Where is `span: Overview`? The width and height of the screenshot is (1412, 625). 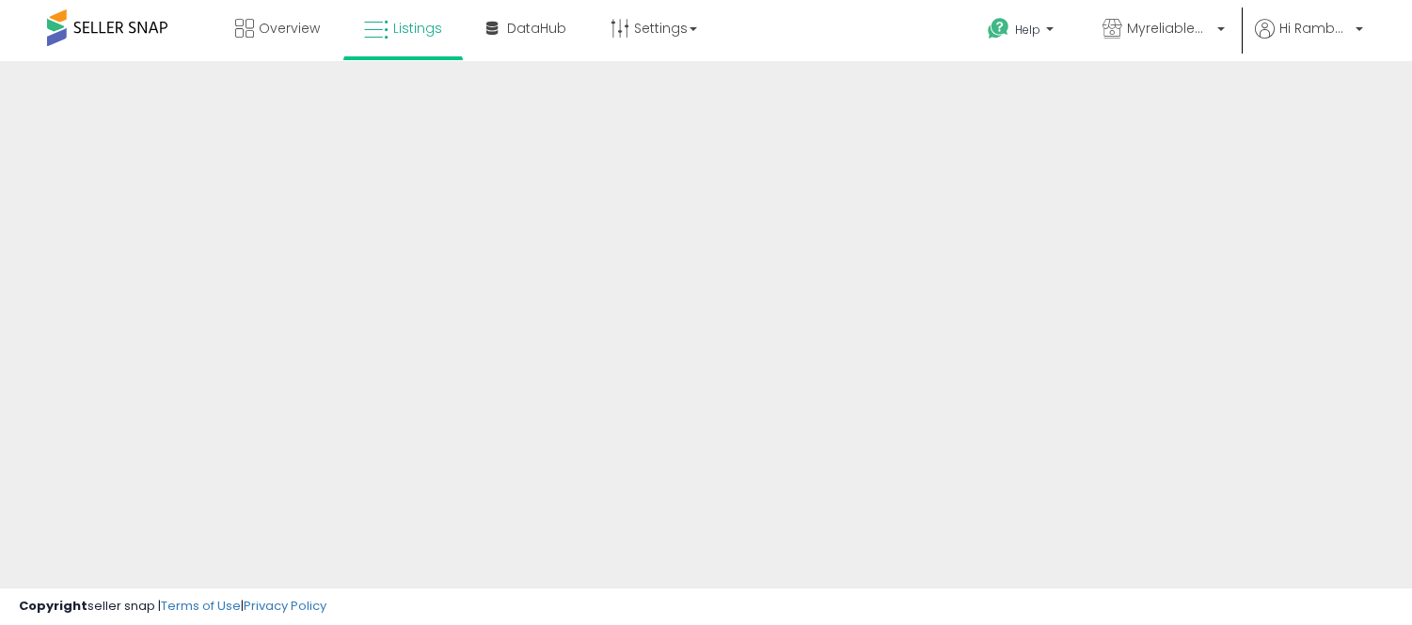 span: Overview is located at coordinates (289, 28).